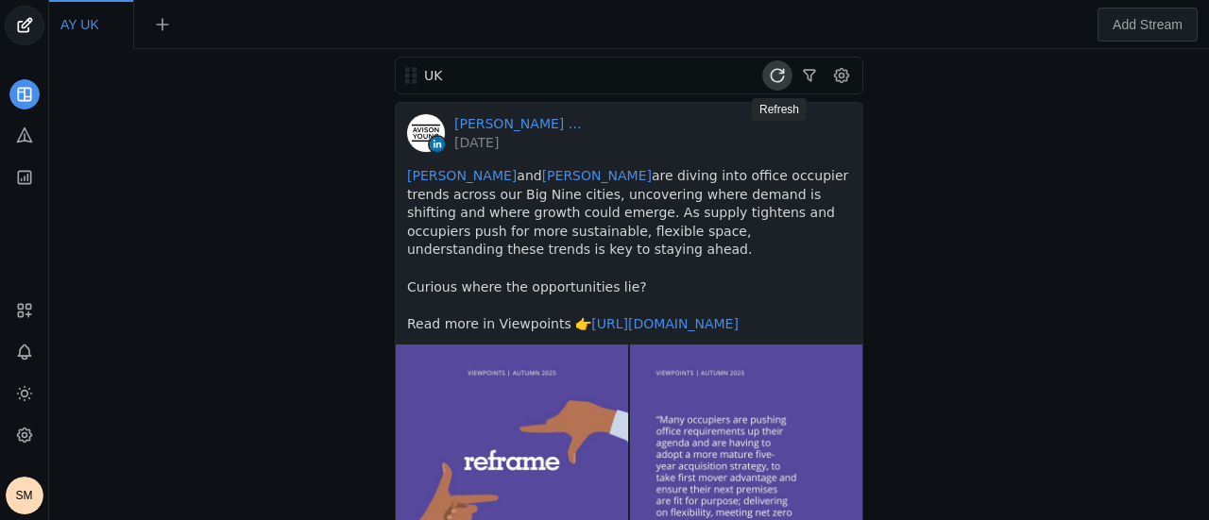 The height and width of the screenshot is (520, 1209). I want to click on pre: and are diving into office occupier trends across our Big Nine cities, uncovering where demand is..., so click(629, 250).